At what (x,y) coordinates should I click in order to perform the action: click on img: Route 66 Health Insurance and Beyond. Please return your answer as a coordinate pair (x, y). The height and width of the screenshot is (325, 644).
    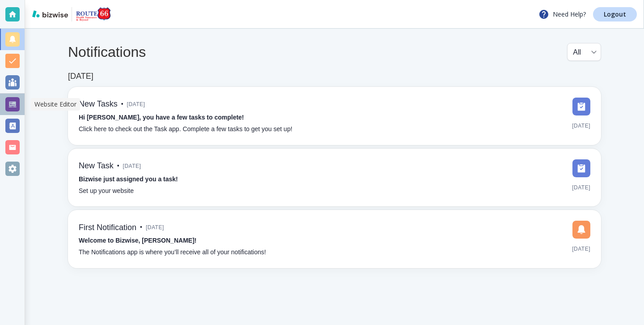
    Looking at the image, I should click on (93, 14).